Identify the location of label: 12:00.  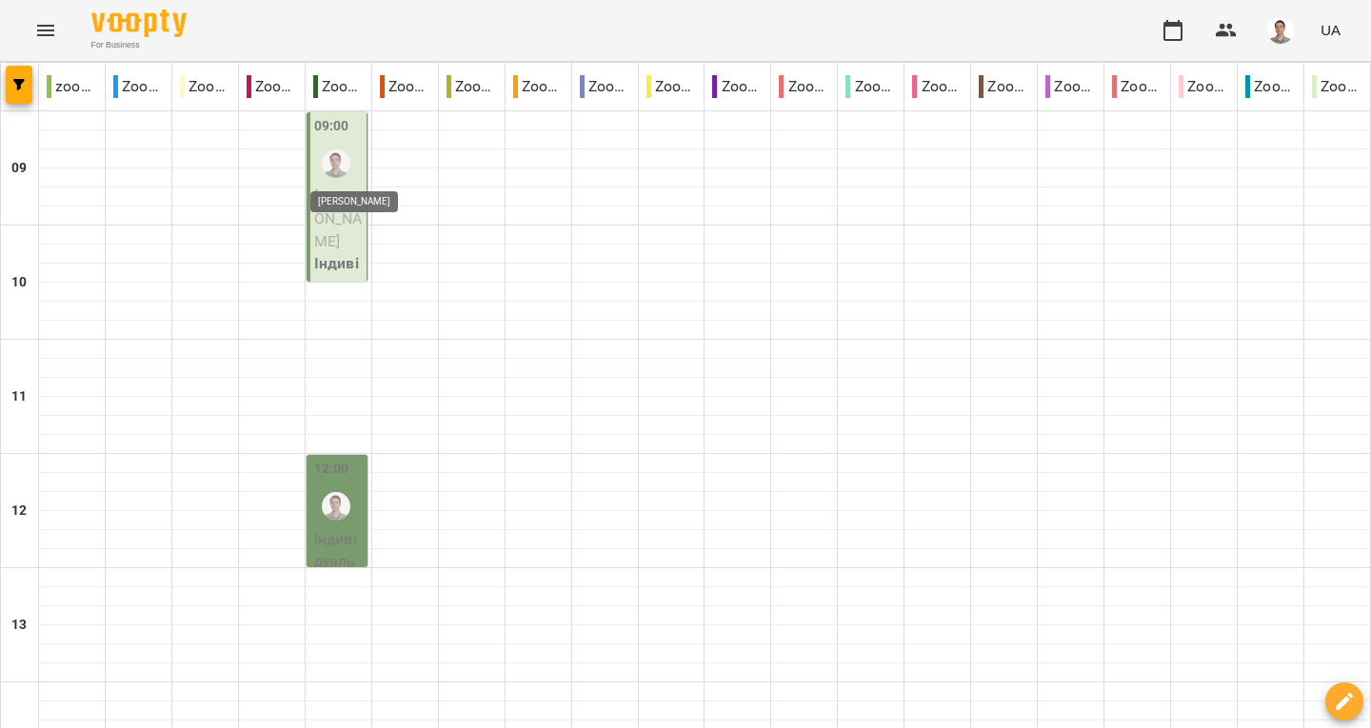
(331, 469).